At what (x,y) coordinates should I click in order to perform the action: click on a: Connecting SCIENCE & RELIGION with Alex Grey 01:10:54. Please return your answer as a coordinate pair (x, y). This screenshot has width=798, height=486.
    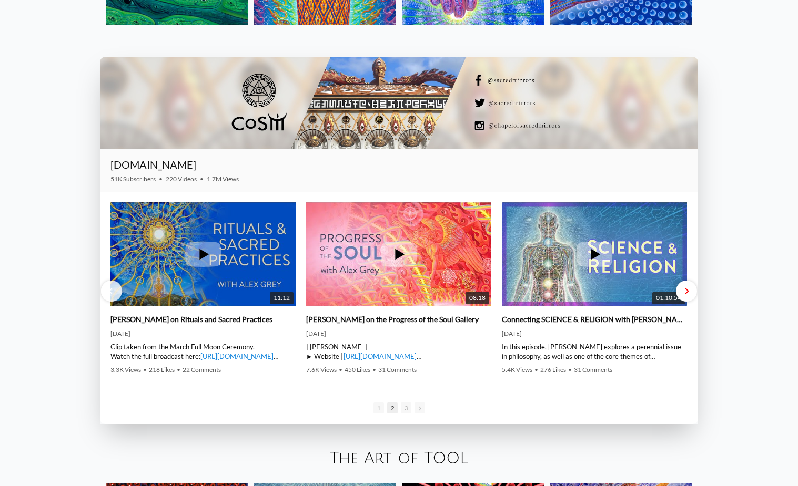
    Looking at the image, I should click on (594, 254).